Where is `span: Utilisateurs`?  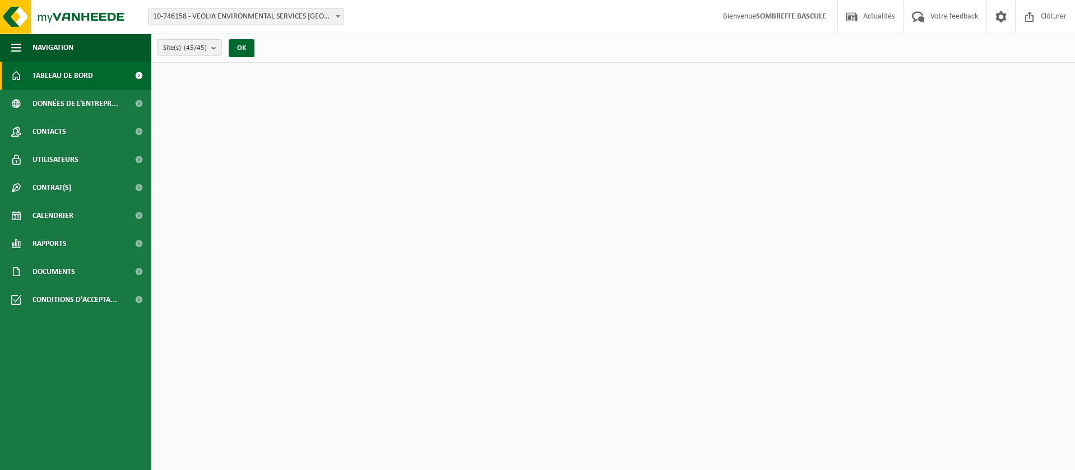 span: Utilisateurs is located at coordinates (55, 160).